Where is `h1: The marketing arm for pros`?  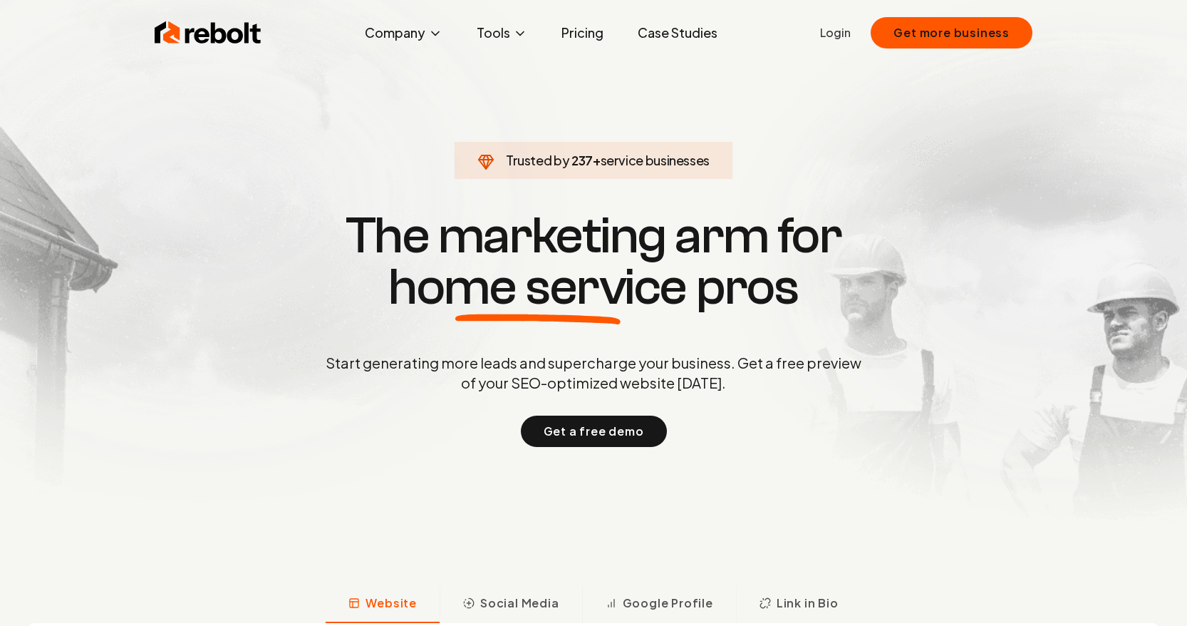 h1: The marketing arm for pros is located at coordinates (593, 261).